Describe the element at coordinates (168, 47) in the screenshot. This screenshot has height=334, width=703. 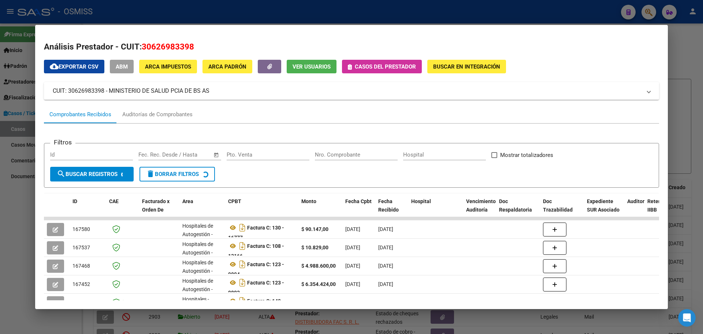
I see `span: 30626983398` at that location.